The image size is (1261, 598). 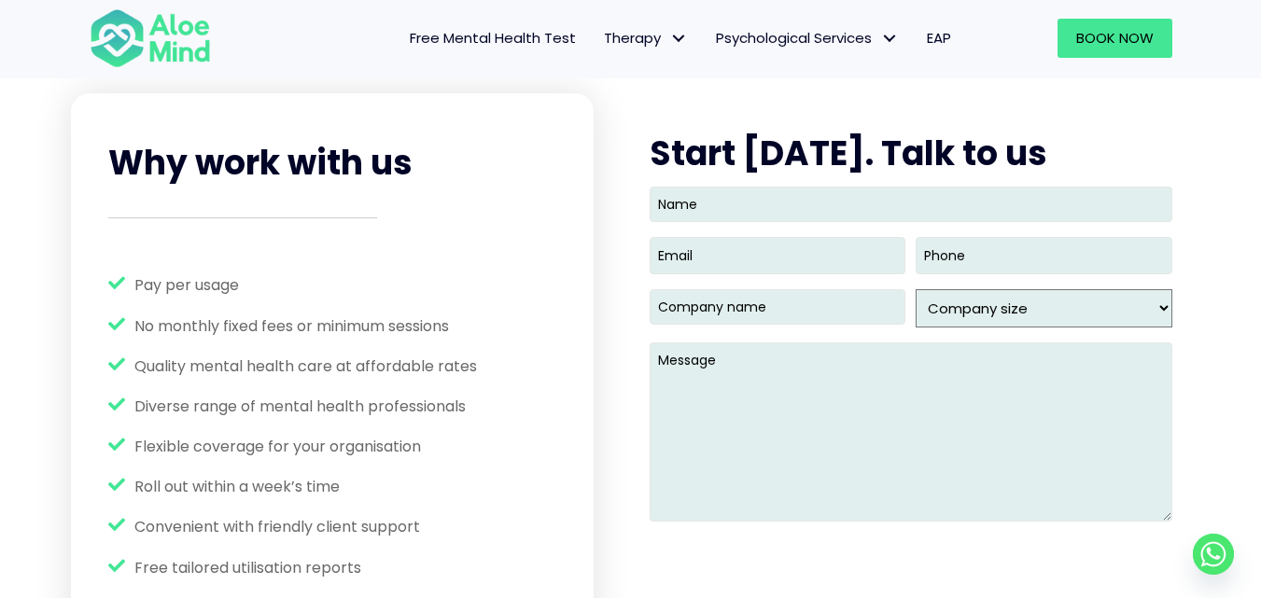 What do you see at coordinates (277, 446) in the screenshot?
I see `span: Flexible coverage for your organisation` at bounding box center [277, 446].